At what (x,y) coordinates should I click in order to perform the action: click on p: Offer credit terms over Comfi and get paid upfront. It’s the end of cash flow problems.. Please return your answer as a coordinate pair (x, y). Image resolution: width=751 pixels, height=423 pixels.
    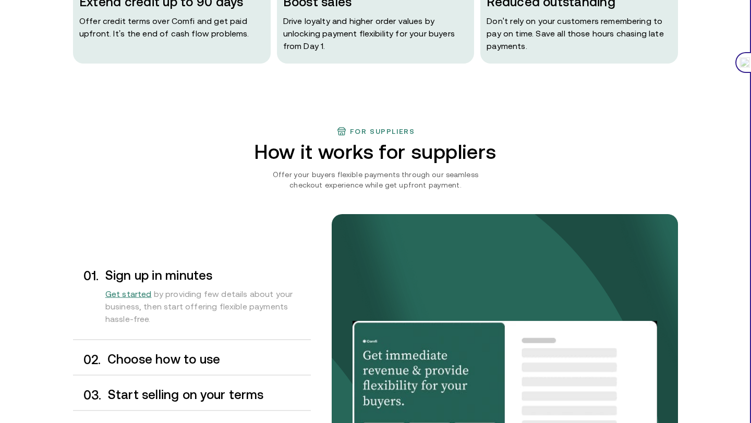
    Looking at the image, I should click on (172, 27).